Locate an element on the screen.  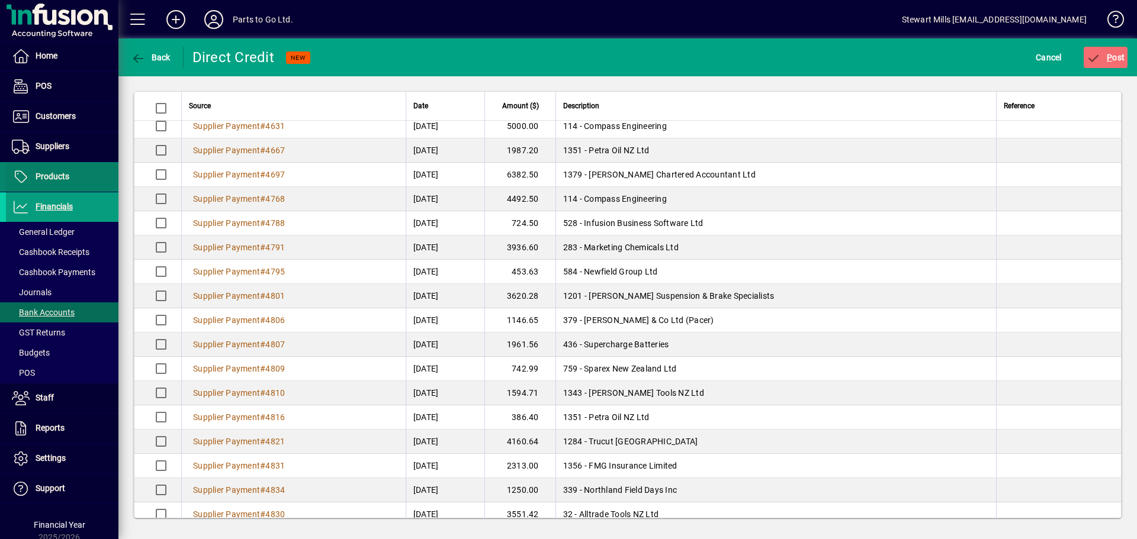
span: Amount ($) is located at coordinates (521, 106).